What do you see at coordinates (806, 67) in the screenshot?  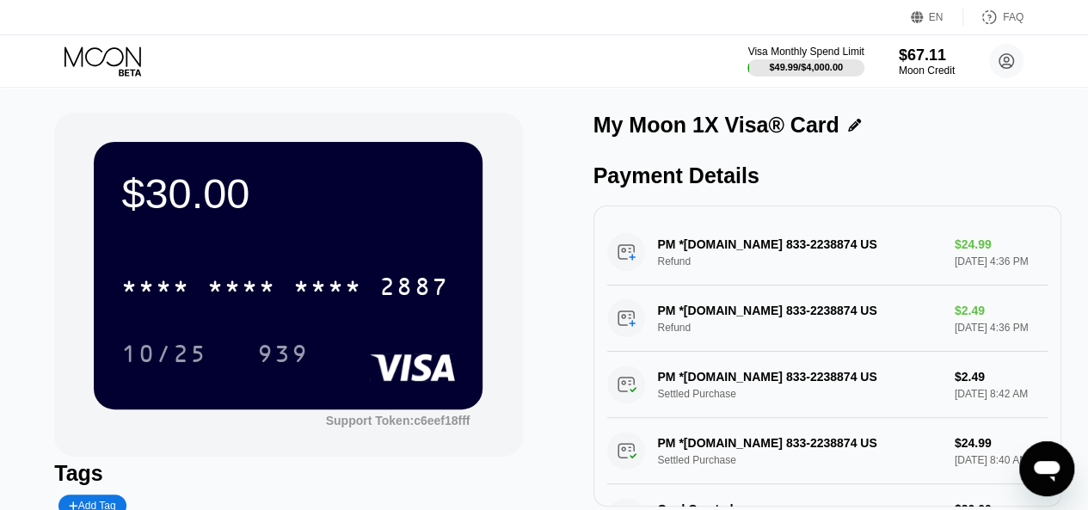 I see `div: $49.99 / $4,000.00` at bounding box center [806, 67].